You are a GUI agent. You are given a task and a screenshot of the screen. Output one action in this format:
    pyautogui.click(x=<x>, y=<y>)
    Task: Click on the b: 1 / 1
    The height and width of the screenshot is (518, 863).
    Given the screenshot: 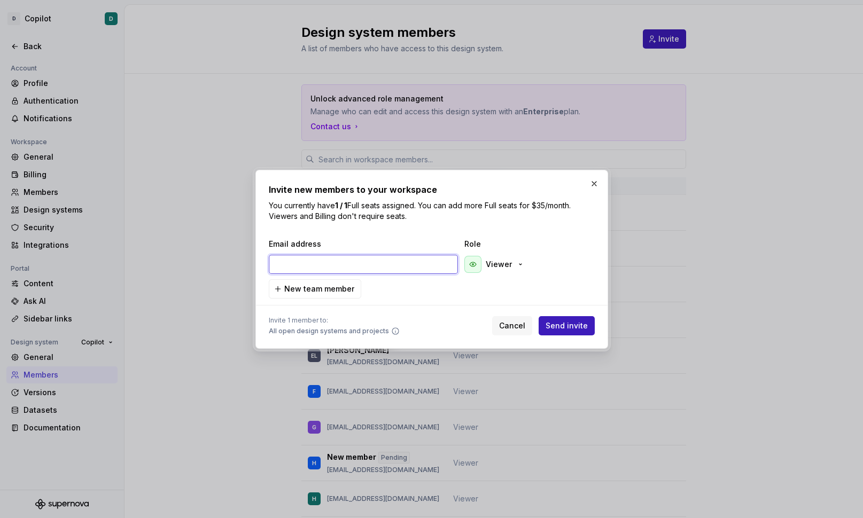 What is the action you would take?
    pyautogui.click(x=341, y=205)
    